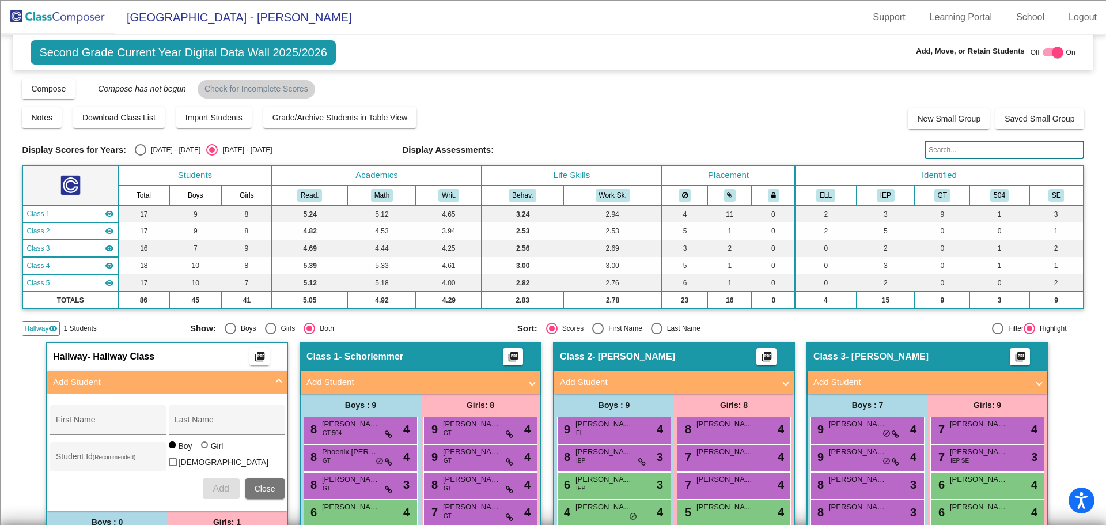 The image size is (1106, 525). What do you see at coordinates (613, 266) in the screenshot?
I see `td: 3.00` at bounding box center [613, 266].